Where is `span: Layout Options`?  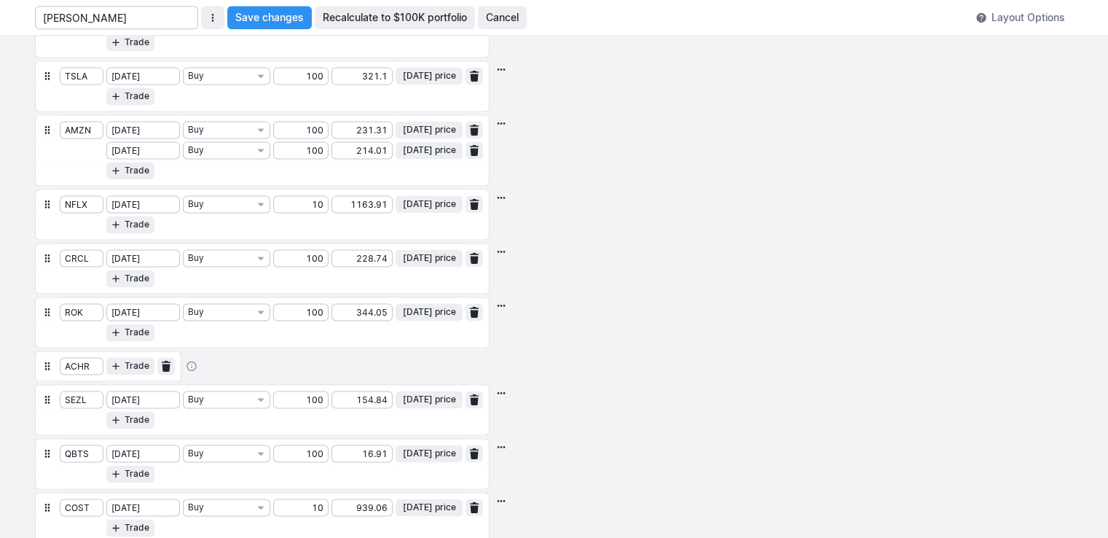
span: Layout Options is located at coordinates (1028, 17).